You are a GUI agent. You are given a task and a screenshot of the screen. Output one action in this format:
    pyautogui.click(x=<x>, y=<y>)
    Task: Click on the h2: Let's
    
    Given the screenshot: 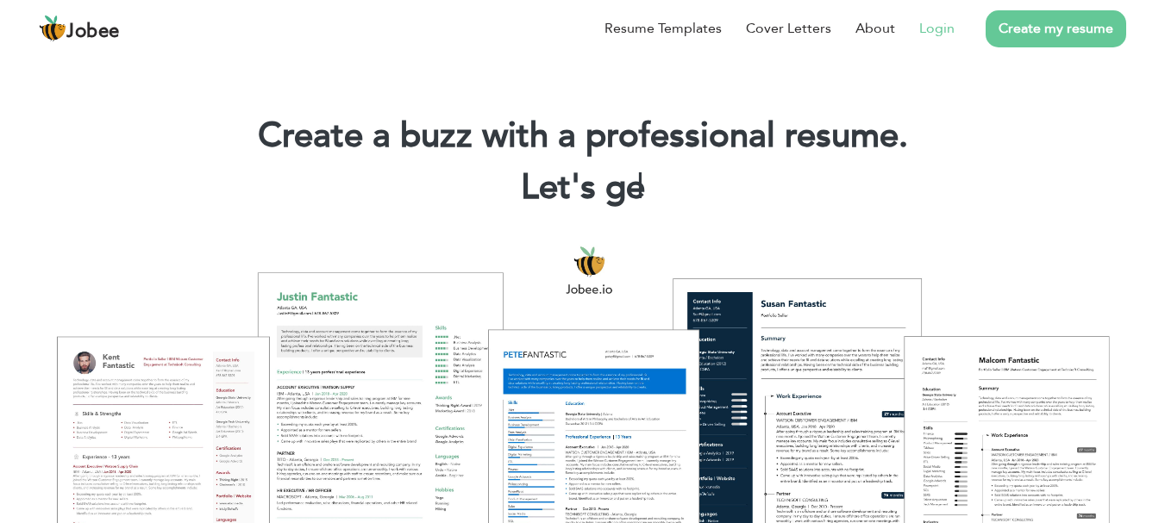 What is the action you would take?
    pyautogui.click(x=582, y=188)
    